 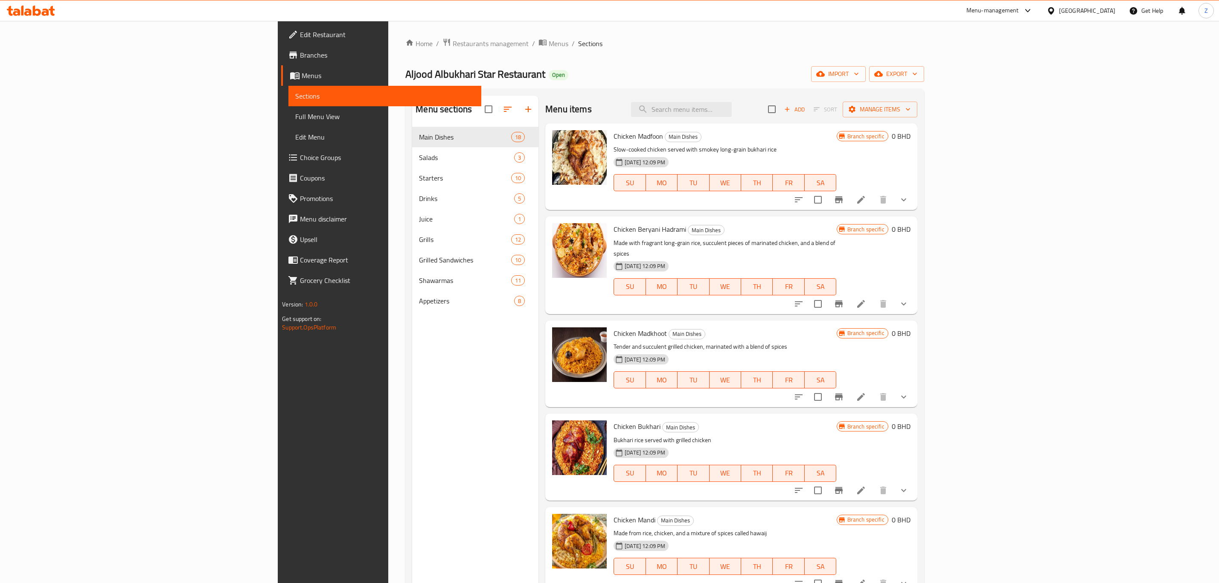 I want to click on div: Grills, so click(x=465, y=239).